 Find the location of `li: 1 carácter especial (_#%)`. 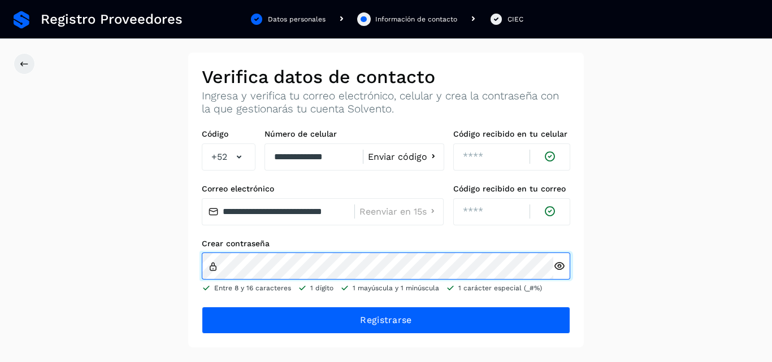

li: 1 carácter especial (_#%) is located at coordinates (494, 288).